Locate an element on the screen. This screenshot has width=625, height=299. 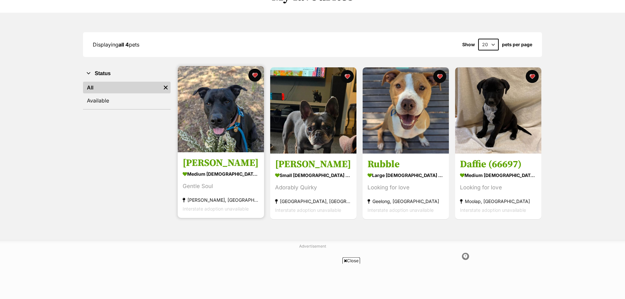
img: Daffie (66697) is located at coordinates (498, 110).